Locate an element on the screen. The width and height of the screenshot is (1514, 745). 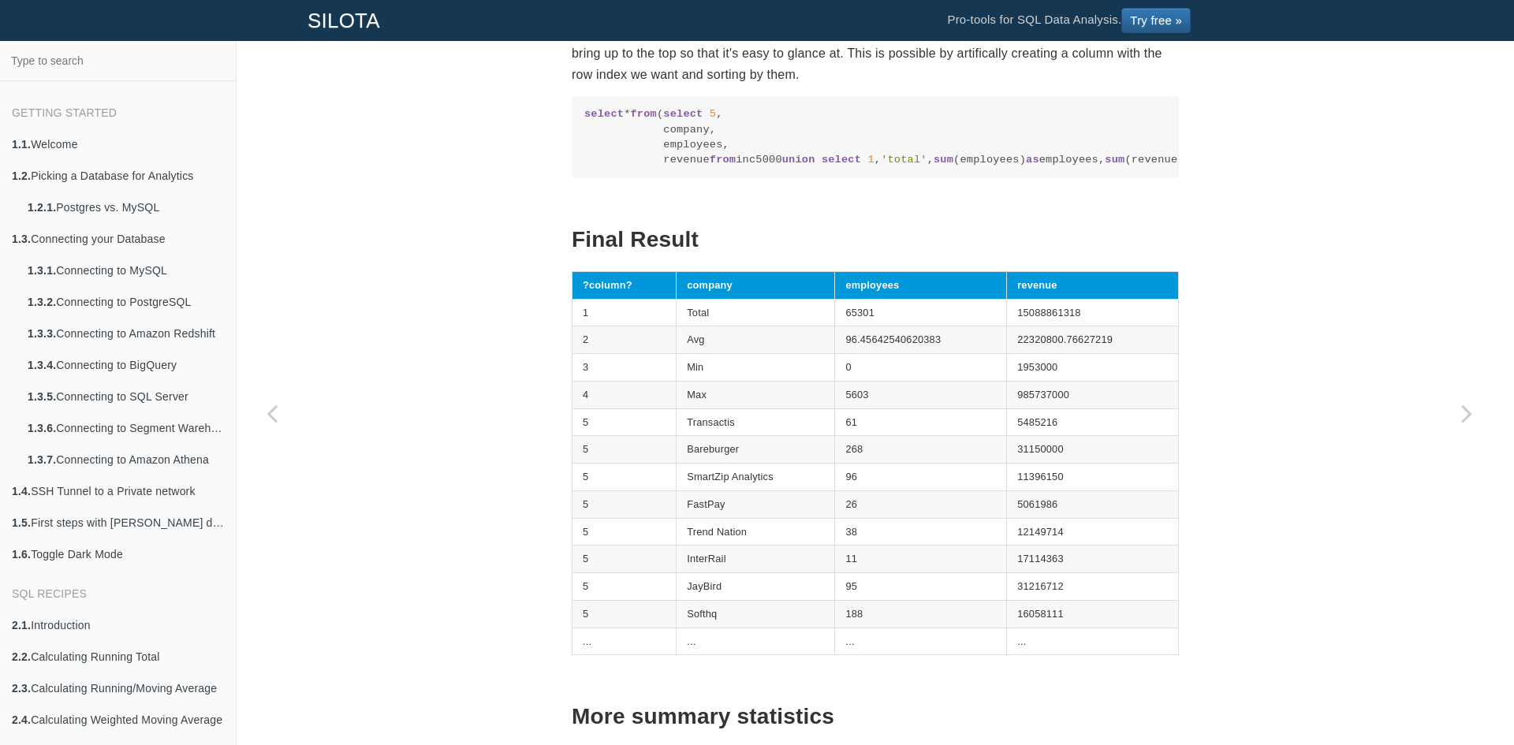
b: 1.2.1. is located at coordinates (42, 207).